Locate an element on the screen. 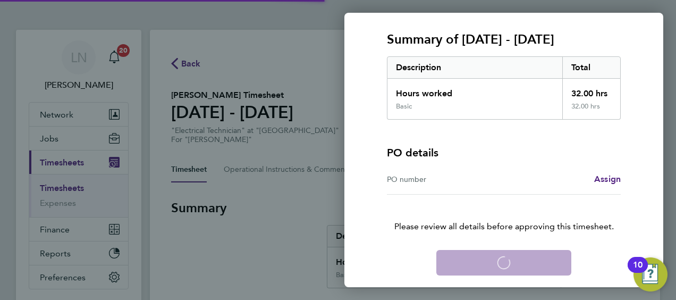 Image resolution: width=676 pixels, height=300 pixels. h4: PO details is located at coordinates (412, 152).